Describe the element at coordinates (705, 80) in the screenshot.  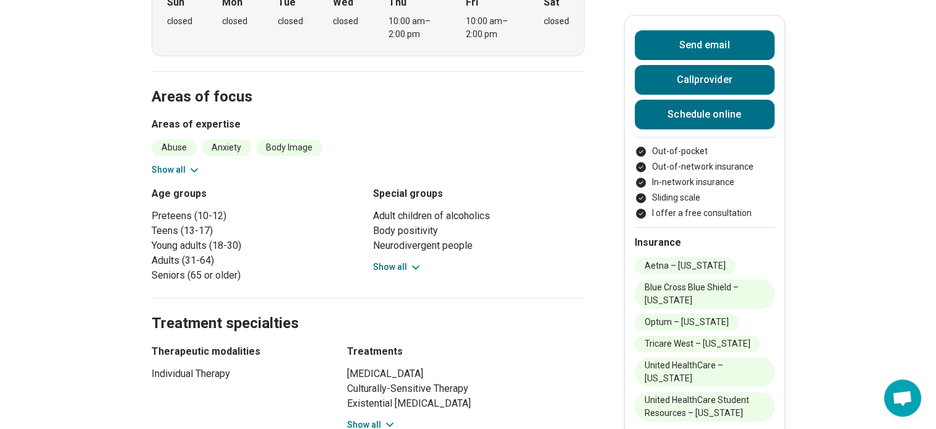
I see `button: Callprovider` at that location.